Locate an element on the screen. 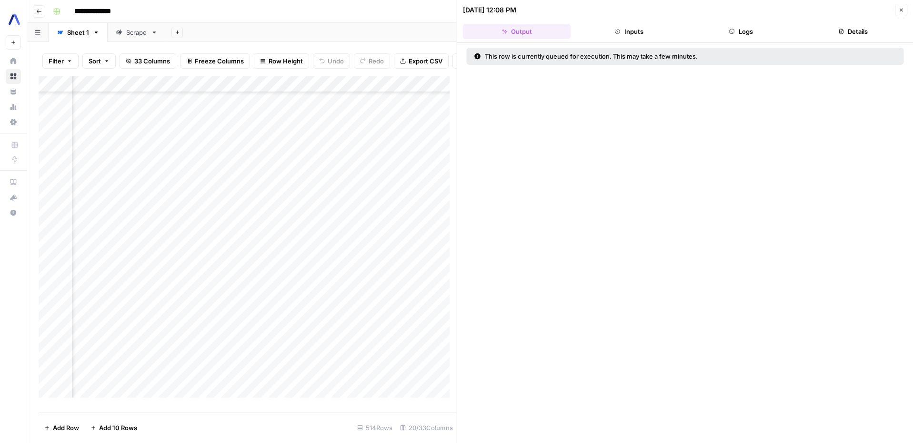  button: Export CSV is located at coordinates (421, 61).